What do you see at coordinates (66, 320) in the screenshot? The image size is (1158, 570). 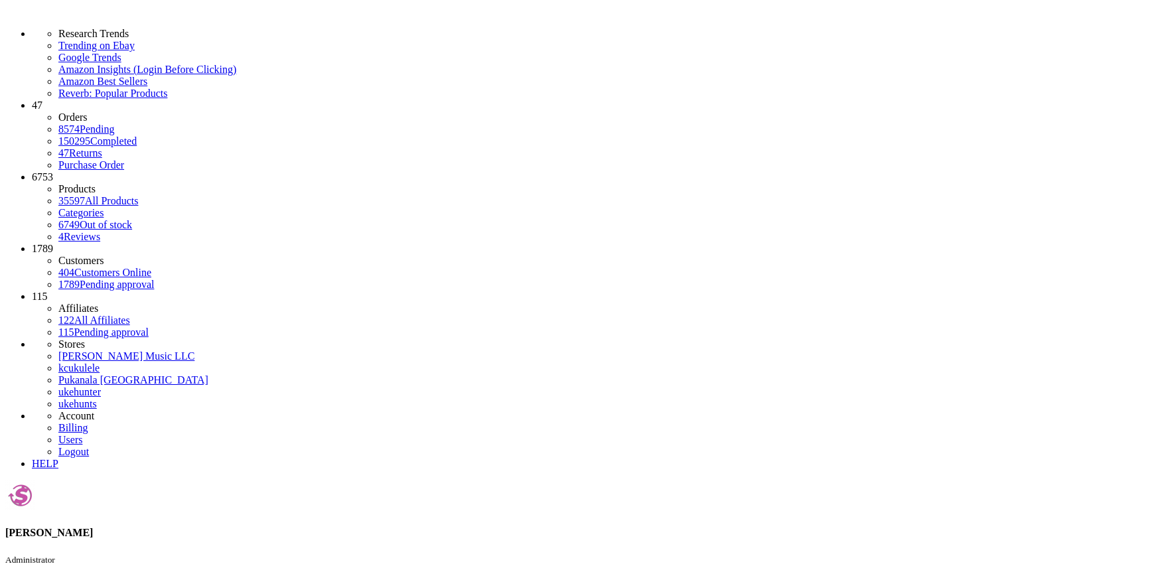 I see `span: 122` at bounding box center [66, 320].